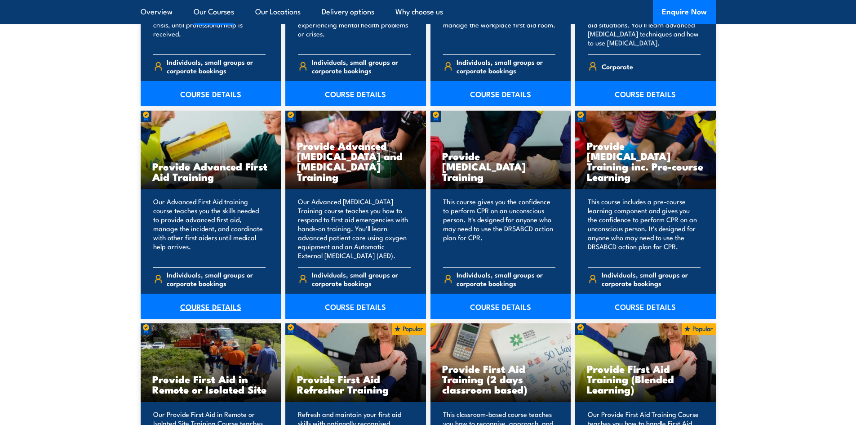 The height and width of the screenshot is (425, 856). What do you see at coordinates (644, 228) in the screenshot?
I see `p: This course includes a pre-course learning component and gives you the confidence to perform CPR ...` at bounding box center [644, 228].